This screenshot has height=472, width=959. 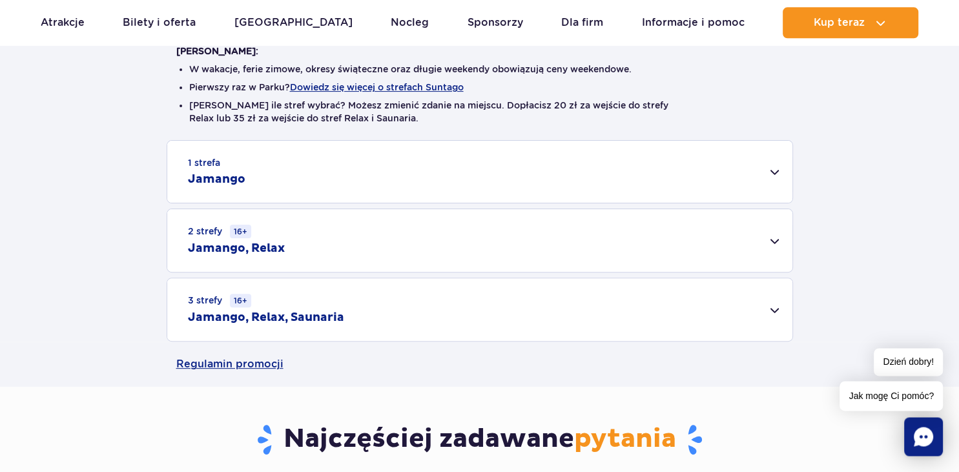 What do you see at coordinates (236, 249) in the screenshot?
I see `h2: Jamango, Relax` at bounding box center [236, 249].